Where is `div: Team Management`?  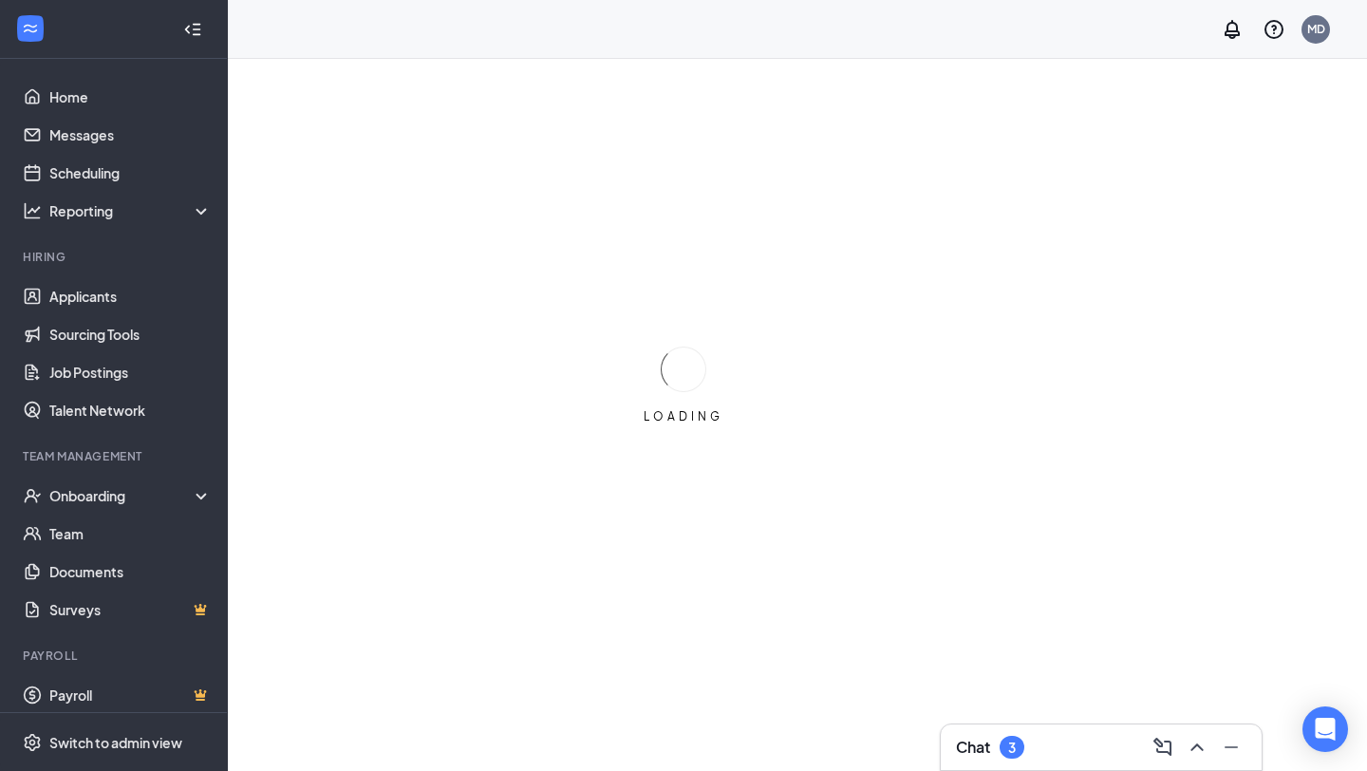 div: Team Management is located at coordinates (115, 456).